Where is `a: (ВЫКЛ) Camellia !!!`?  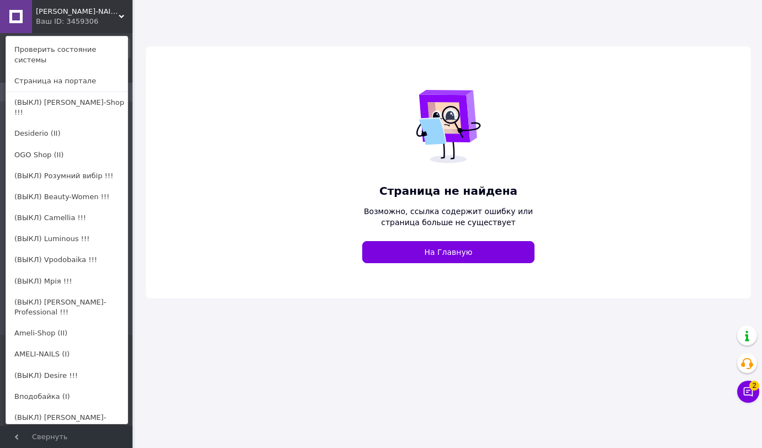 a: (ВЫКЛ) Camellia !!! is located at coordinates (67, 218).